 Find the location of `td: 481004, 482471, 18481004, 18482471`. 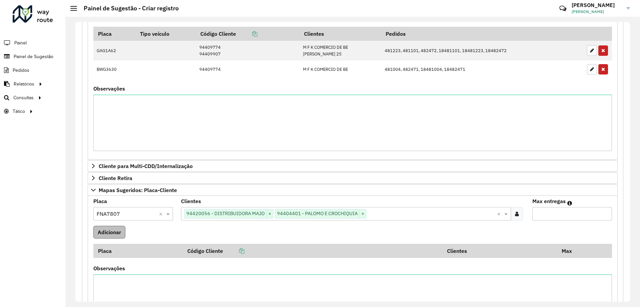

td: 481004, 482471, 18481004, 18482471 is located at coordinates (482, 69).